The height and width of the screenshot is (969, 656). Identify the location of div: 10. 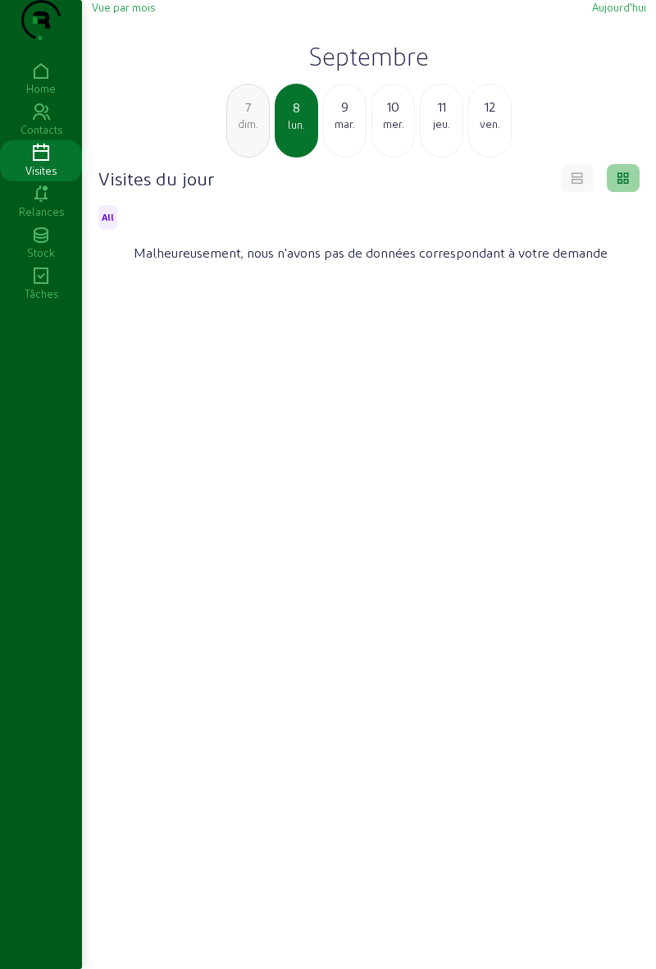
(393, 107).